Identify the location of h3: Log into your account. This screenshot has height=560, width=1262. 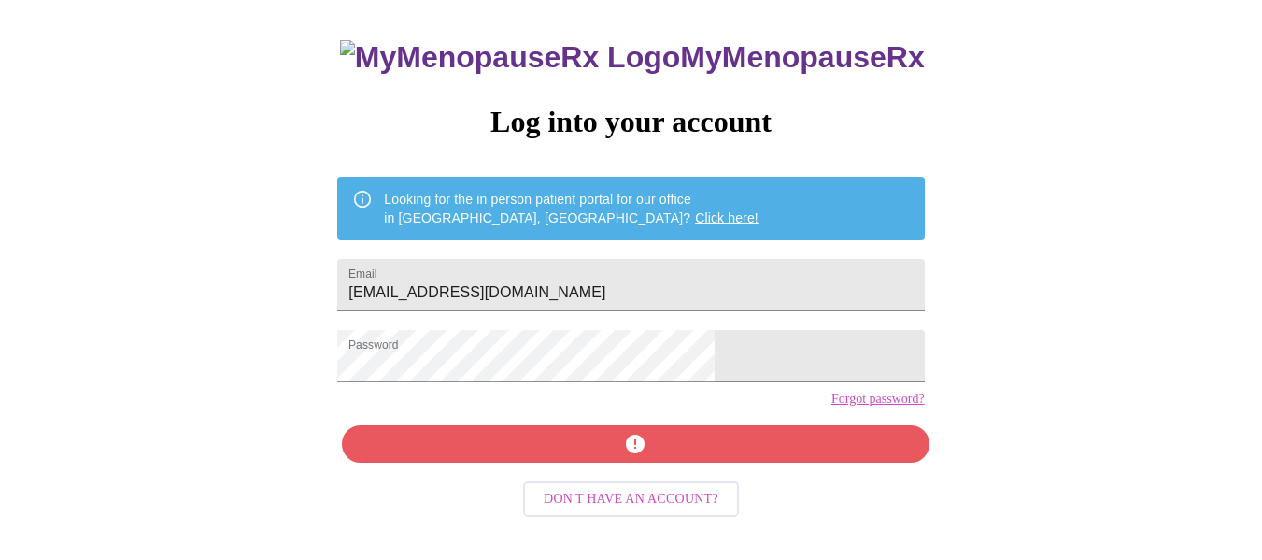
(631, 121).